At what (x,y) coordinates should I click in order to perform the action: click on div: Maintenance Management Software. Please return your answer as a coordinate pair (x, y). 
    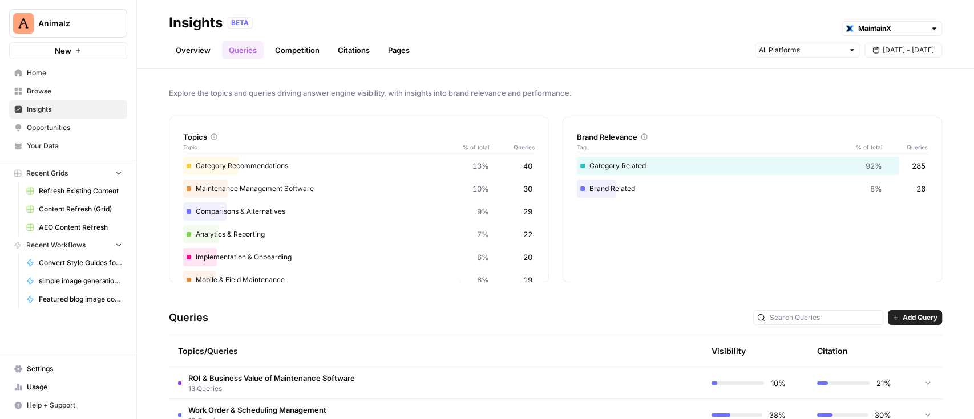
    Looking at the image, I should click on (359, 189).